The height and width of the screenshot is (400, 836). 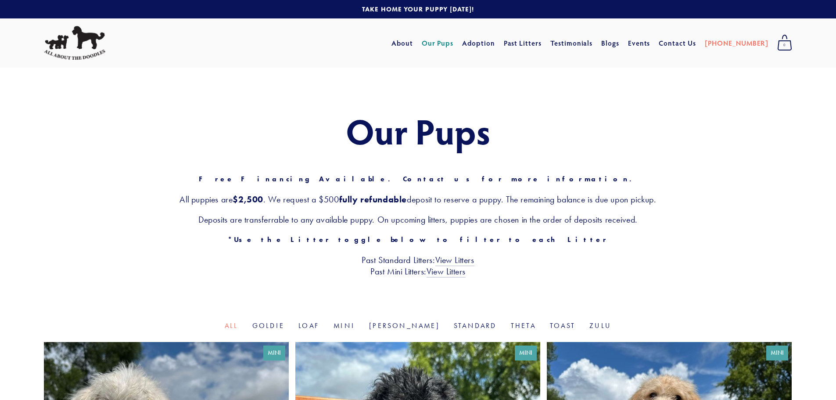 What do you see at coordinates (231, 325) in the screenshot?
I see `a: All` at bounding box center [231, 325].